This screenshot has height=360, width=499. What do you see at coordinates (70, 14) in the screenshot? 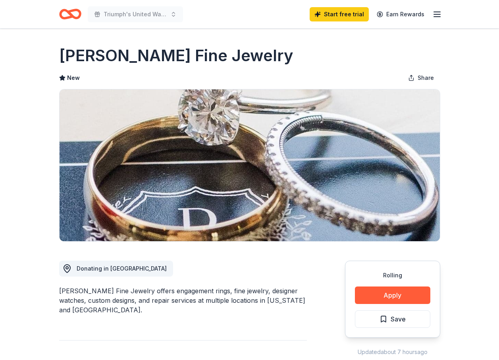
I see `a: Home` at bounding box center [70, 14].